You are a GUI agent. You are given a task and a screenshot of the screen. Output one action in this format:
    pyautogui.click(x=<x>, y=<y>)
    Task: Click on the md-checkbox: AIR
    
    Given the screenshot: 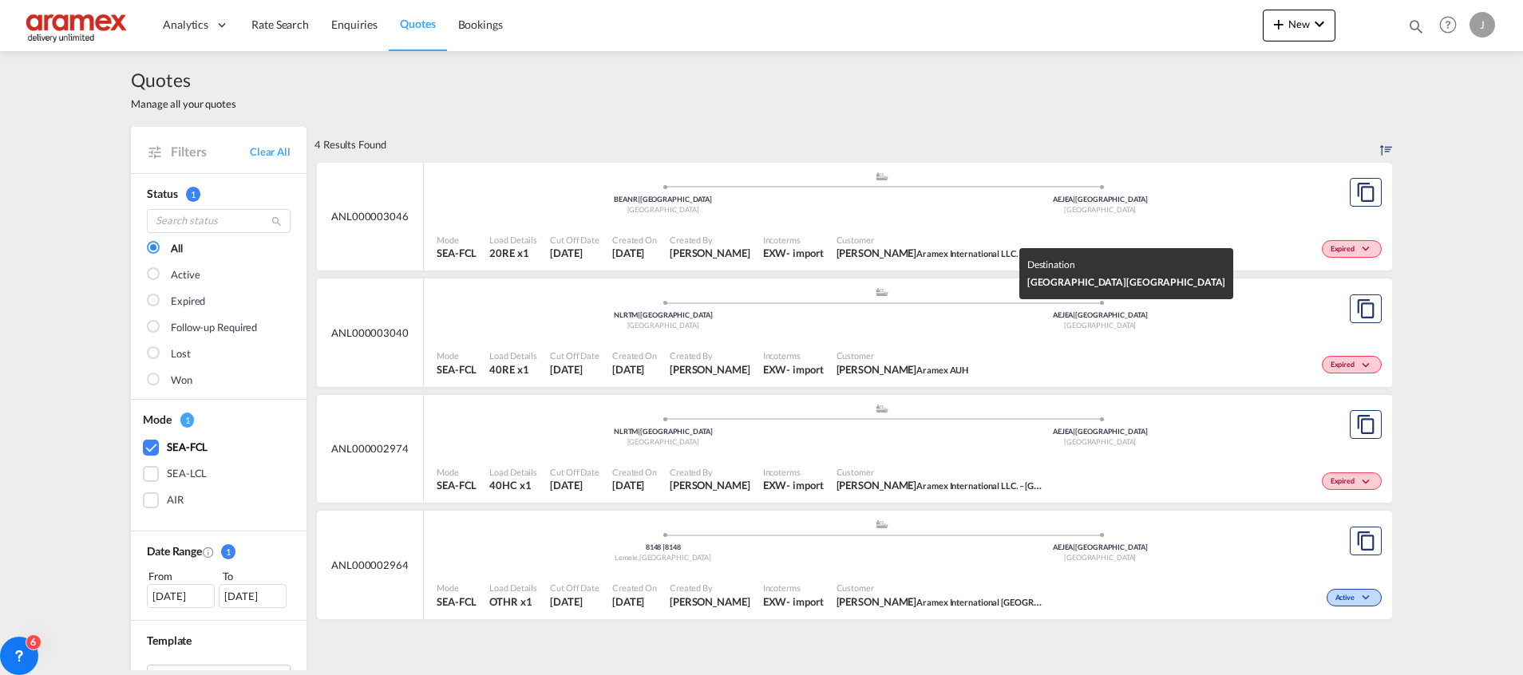 What is the action you would take?
    pyautogui.click(x=219, y=500)
    